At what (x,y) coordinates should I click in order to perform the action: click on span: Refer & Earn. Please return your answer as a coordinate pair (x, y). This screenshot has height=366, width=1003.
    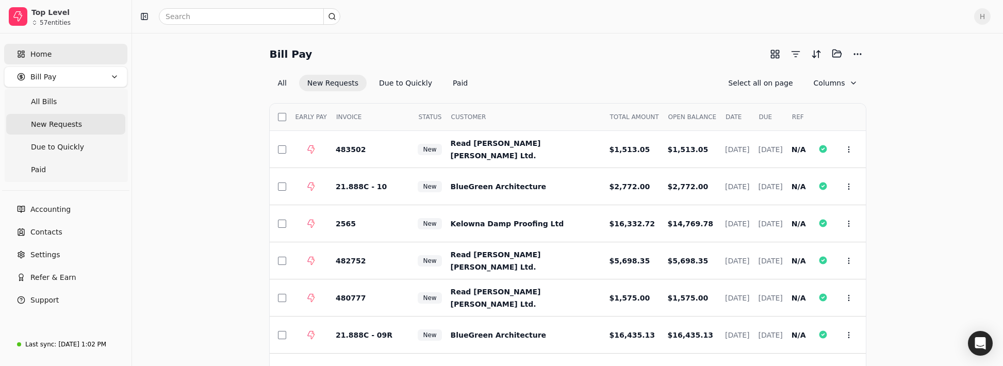
    Looking at the image, I should click on (53, 277).